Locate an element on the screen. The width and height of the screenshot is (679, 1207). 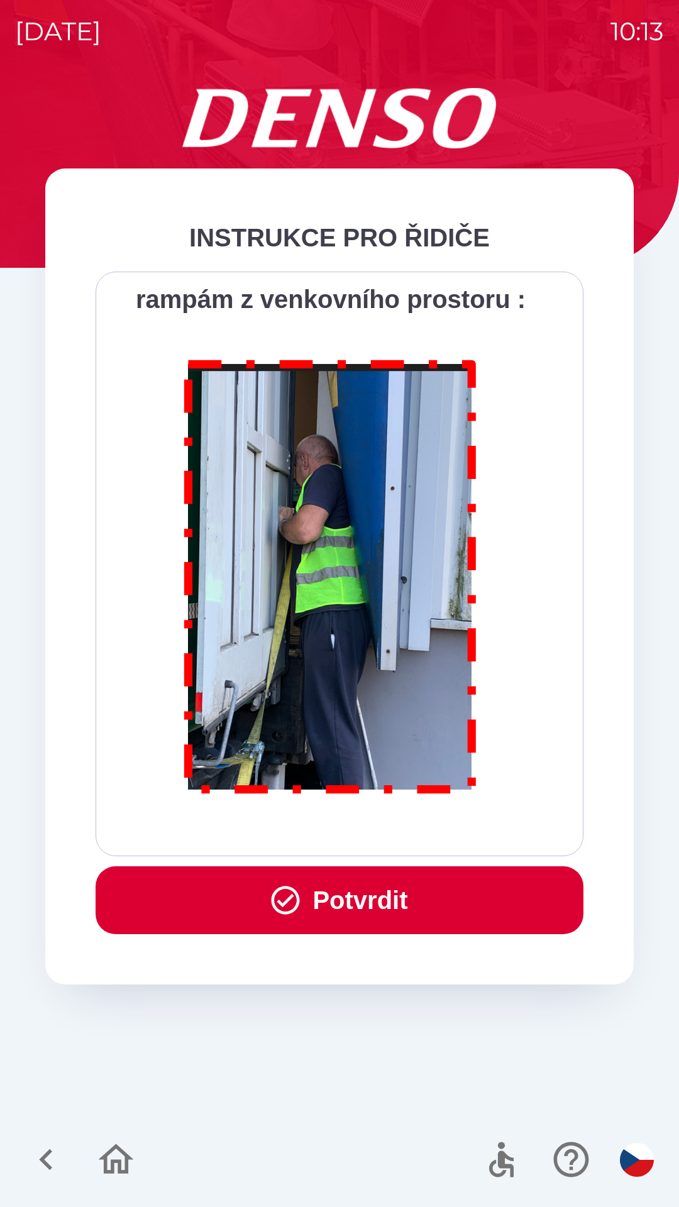
img: M8MNayrTL6gAAAABJRU5ErkJggg== is located at coordinates (331, 574).